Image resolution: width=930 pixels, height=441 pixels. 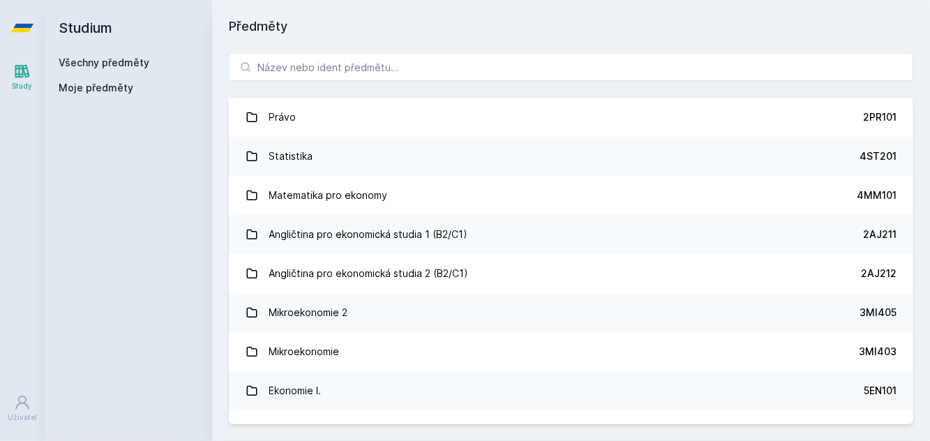 I want to click on div: 2AJ211, so click(x=880, y=234).